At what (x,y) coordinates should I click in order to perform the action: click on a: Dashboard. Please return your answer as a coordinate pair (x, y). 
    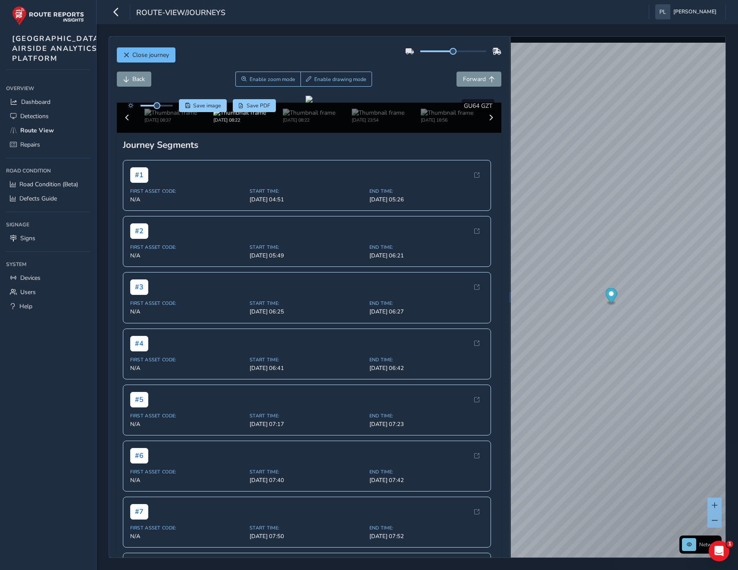
    Looking at the image, I should click on (48, 102).